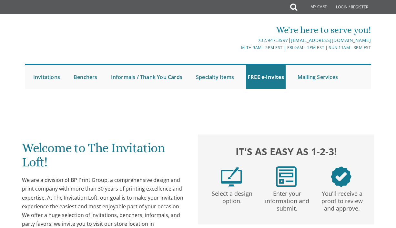 The width and height of the screenshot is (396, 228). I want to click on p: You'll receive a proof to review and approve., so click(342, 200).